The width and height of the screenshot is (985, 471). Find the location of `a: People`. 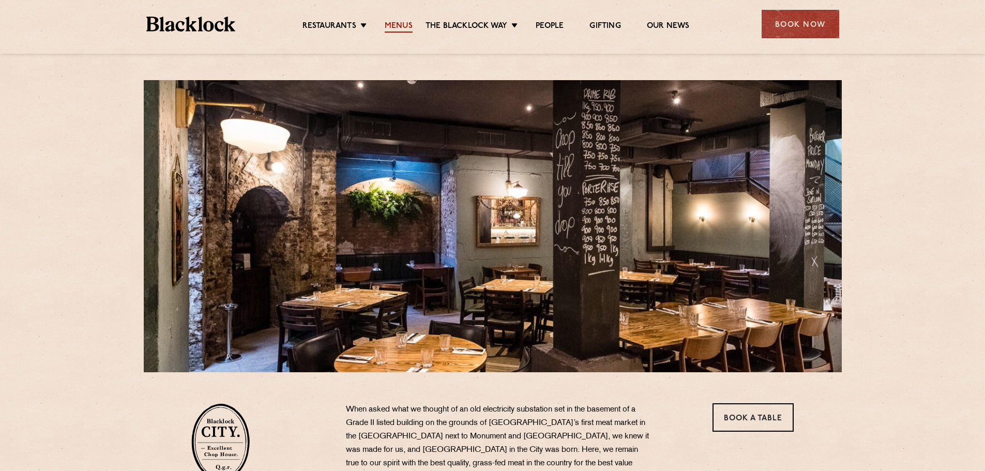

a: People is located at coordinates (549, 27).